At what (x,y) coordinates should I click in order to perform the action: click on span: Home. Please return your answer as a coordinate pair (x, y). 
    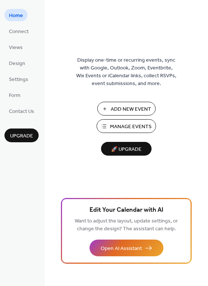
    Looking at the image, I should click on (16, 16).